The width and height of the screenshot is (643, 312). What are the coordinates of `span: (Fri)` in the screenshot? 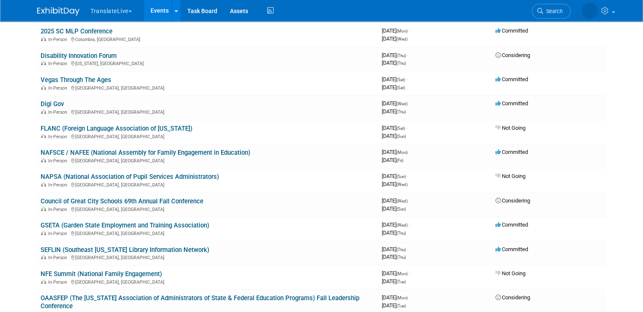 It's located at (400, 160).